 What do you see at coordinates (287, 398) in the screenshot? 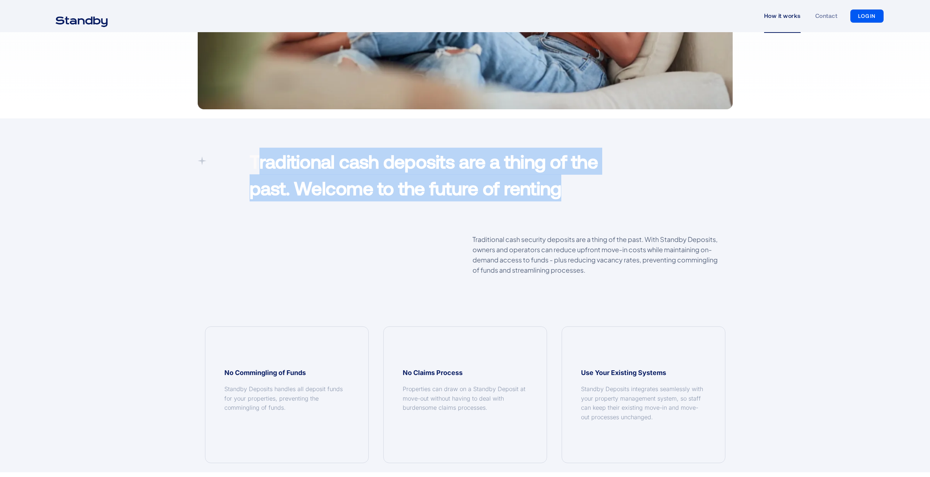
I see `div: Standby Deposits handles all deposit funds for your properties, preventing the commingling of funds.` at bounding box center [287, 398].